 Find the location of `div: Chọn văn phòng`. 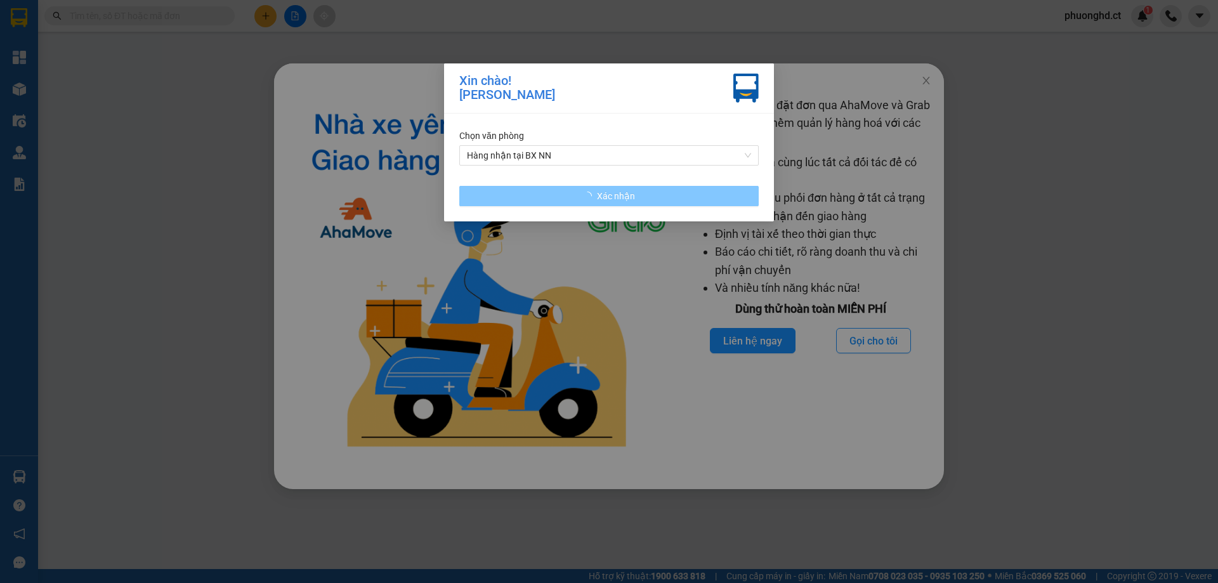

div: Chọn văn phòng is located at coordinates (609, 136).